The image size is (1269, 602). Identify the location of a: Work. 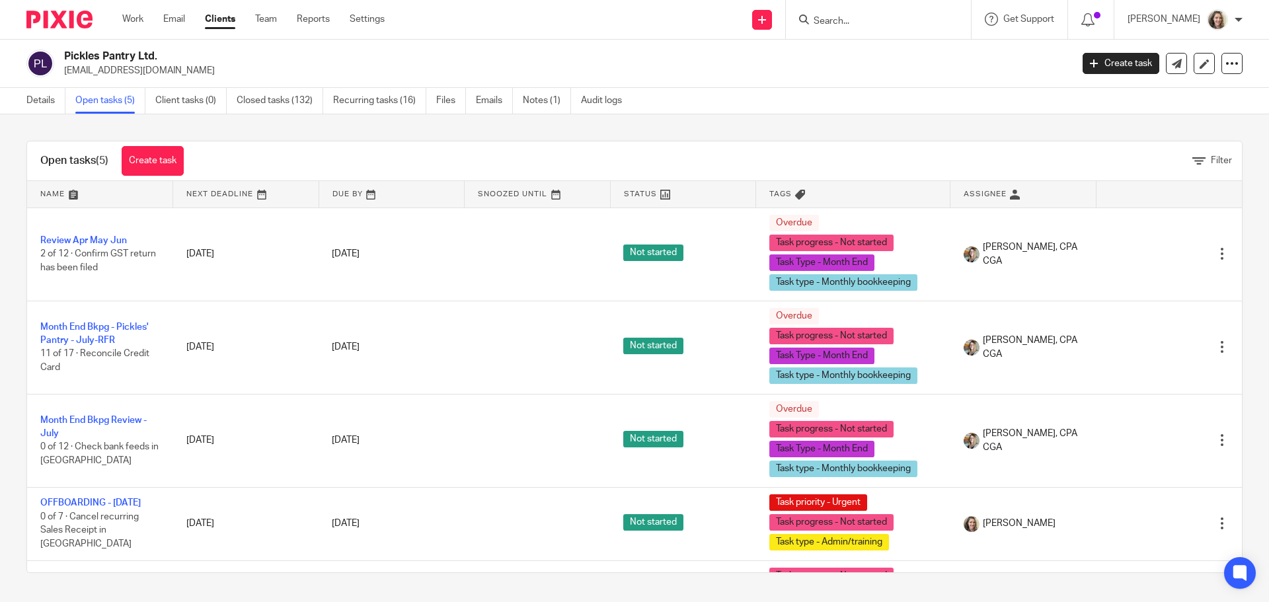
(133, 19).